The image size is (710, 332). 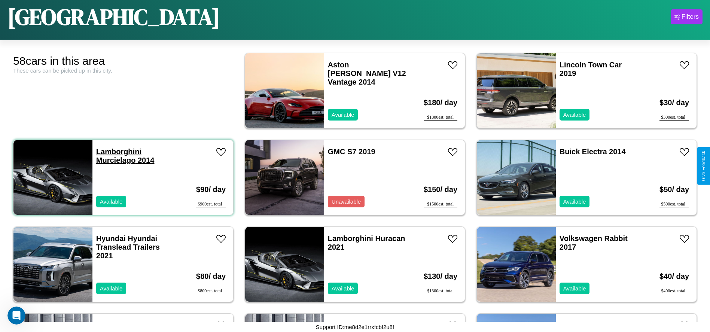 I want to click on p: Unavailable, so click(x=346, y=201).